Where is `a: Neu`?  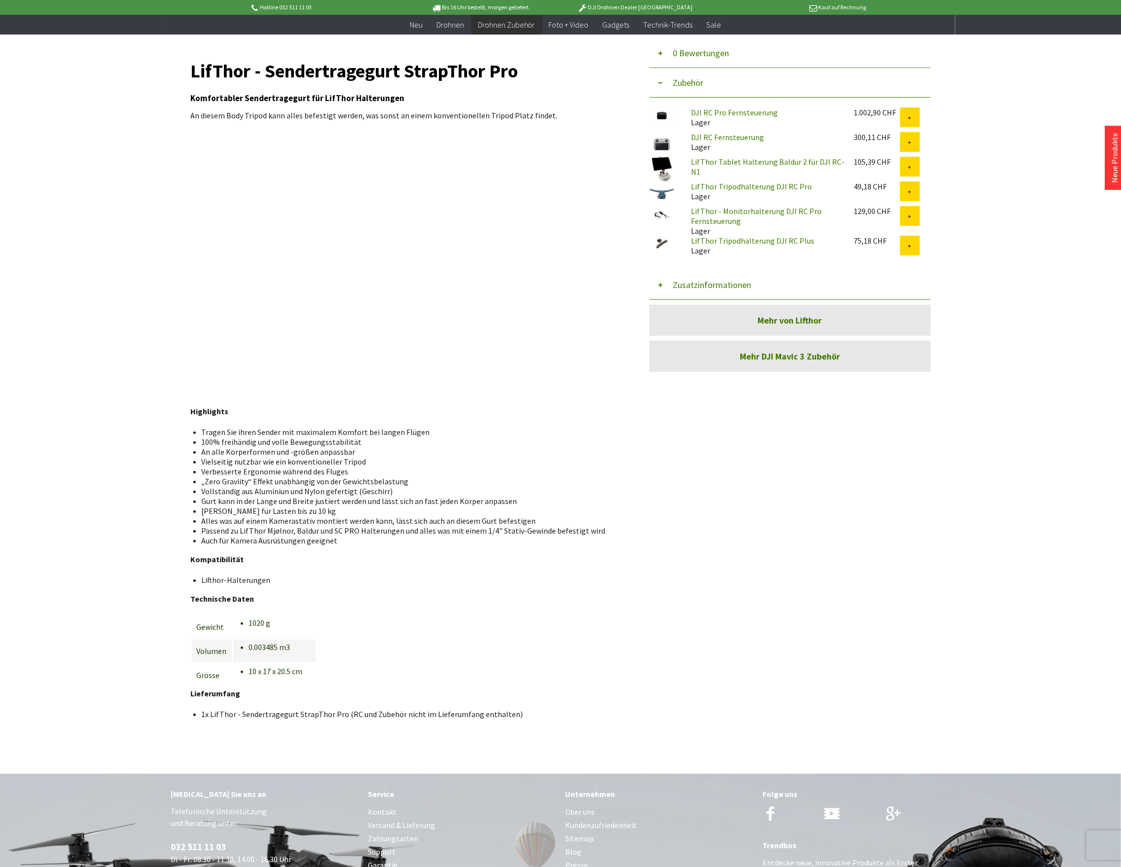 a: Neu is located at coordinates (416, 25).